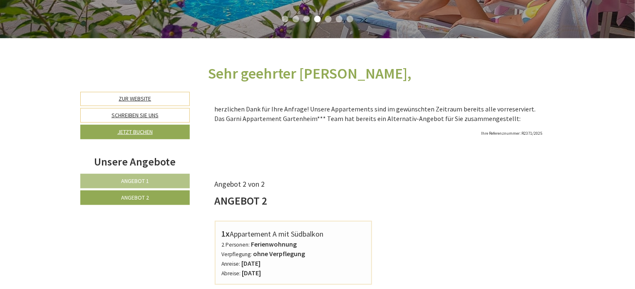 The image size is (635, 289). What do you see at coordinates (511, 133) in the screenshot?
I see `span: Ihre Referenznummer: R2371/2025` at bounding box center [511, 133].